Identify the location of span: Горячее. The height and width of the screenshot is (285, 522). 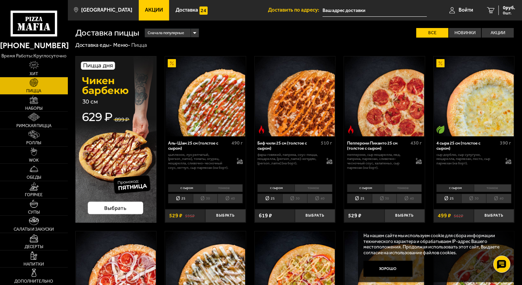
(34, 195).